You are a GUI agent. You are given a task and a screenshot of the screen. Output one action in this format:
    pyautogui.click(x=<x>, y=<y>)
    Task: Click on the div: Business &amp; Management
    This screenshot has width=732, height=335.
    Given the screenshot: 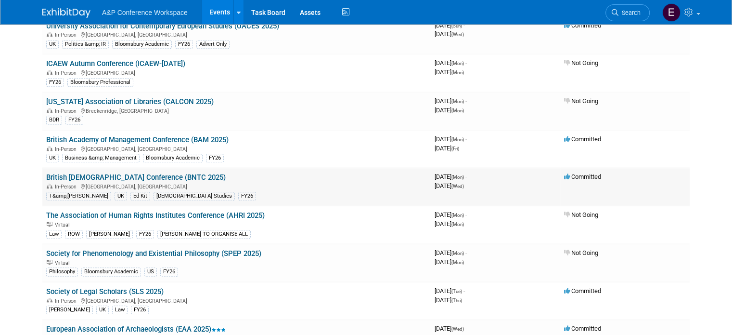 What is the action you would take?
    pyautogui.click(x=101, y=158)
    